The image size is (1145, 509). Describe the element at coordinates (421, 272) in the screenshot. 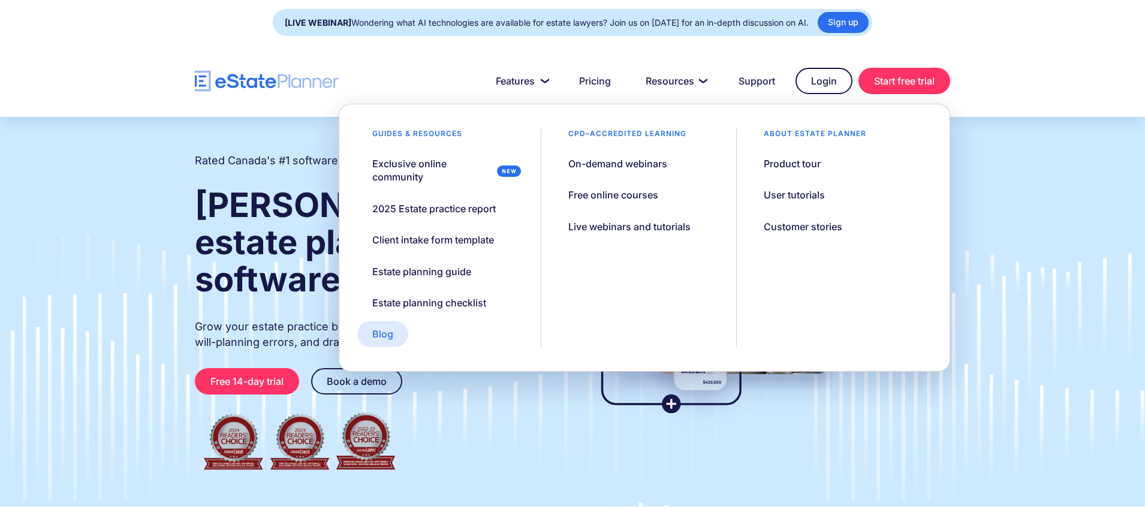

I see `div: Estate planning guide` at that location.